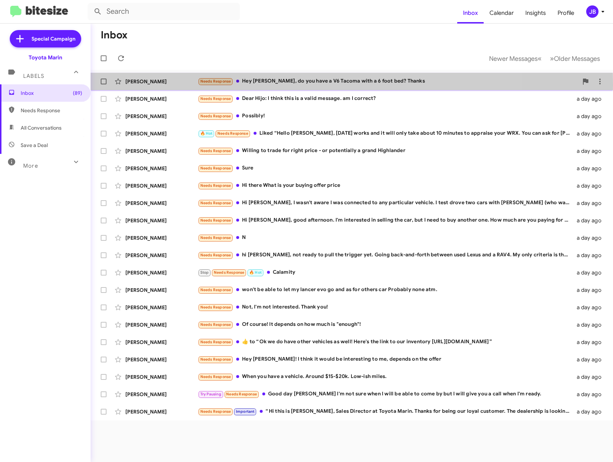 The width and height of the screenshot is (613, 462). Describe the element at coordinates (566, 13) in the screenshot. I see `span: Profile` at that location.